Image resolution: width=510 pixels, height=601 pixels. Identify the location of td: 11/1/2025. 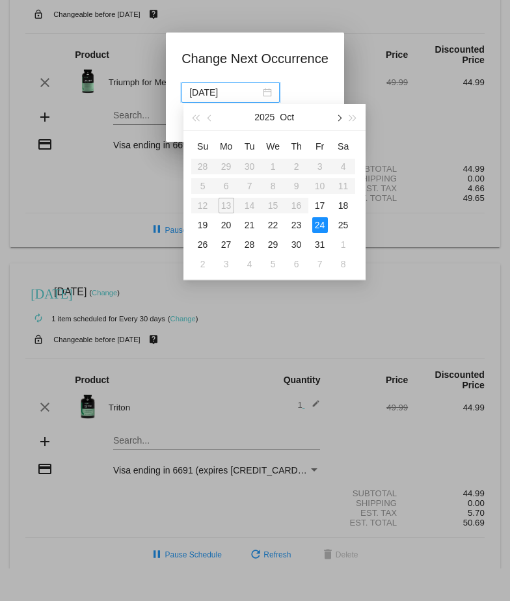
(343, 245).